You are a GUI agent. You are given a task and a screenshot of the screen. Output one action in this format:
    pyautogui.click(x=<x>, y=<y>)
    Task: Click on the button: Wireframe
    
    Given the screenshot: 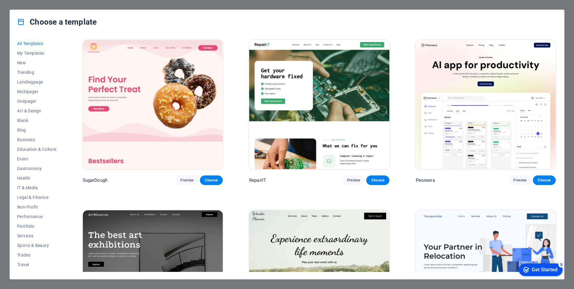 What is the action you would take?
    pyautogui.click(x=37, y=274)
    